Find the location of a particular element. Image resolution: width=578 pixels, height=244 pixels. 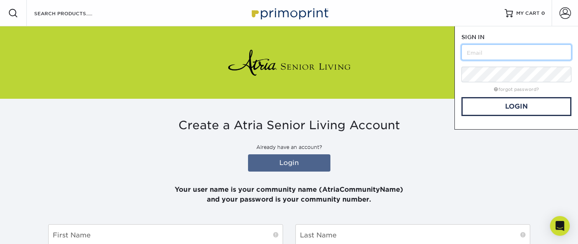

img: Atria Senior Living is located at coordinates (289, 63).